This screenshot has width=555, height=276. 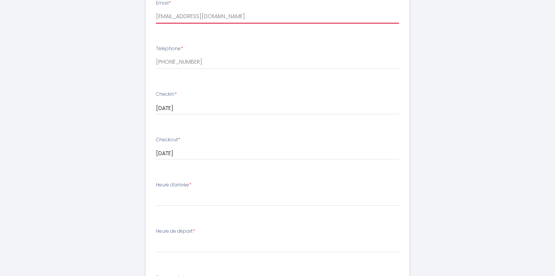 I want to click on label: Heure de départ, so click(x=175, y=231).